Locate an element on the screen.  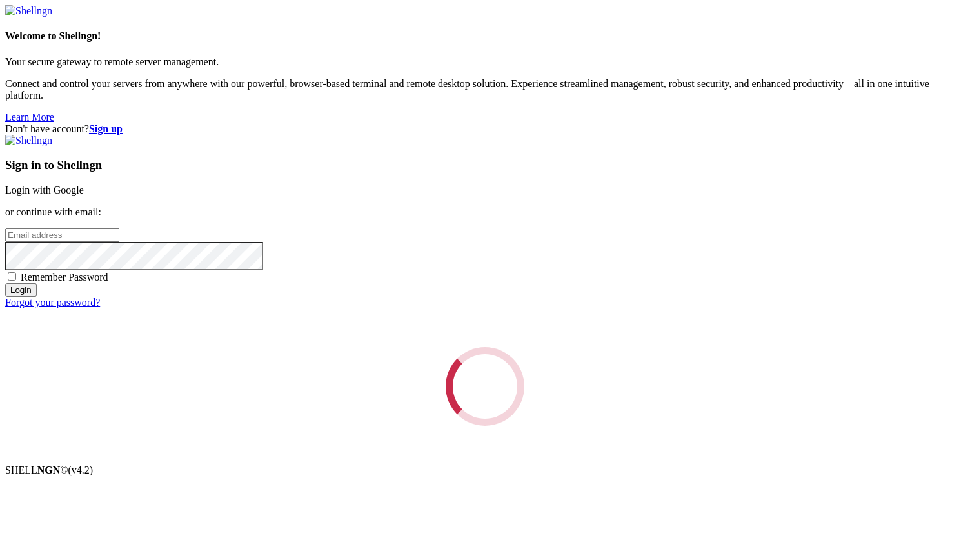
input: Email address is located at coordinates (62, 235).